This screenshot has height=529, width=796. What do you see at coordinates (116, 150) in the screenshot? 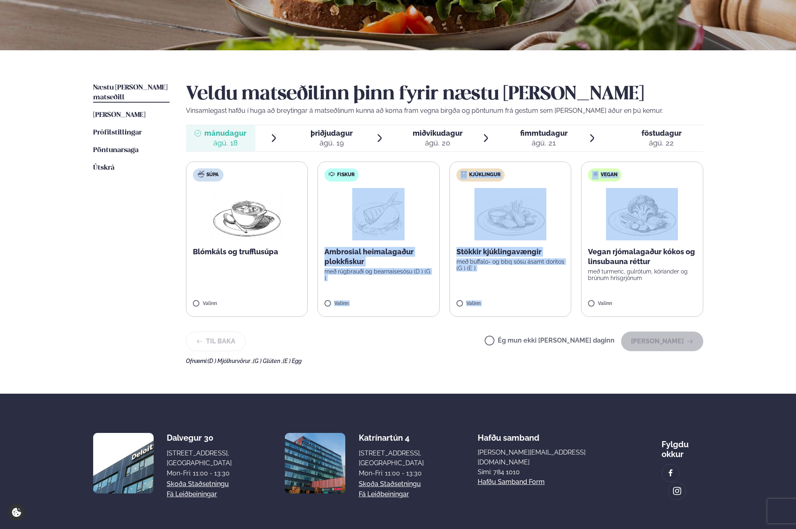
I see `span: Pöntunarsaga` at bounding box center [116, 150].